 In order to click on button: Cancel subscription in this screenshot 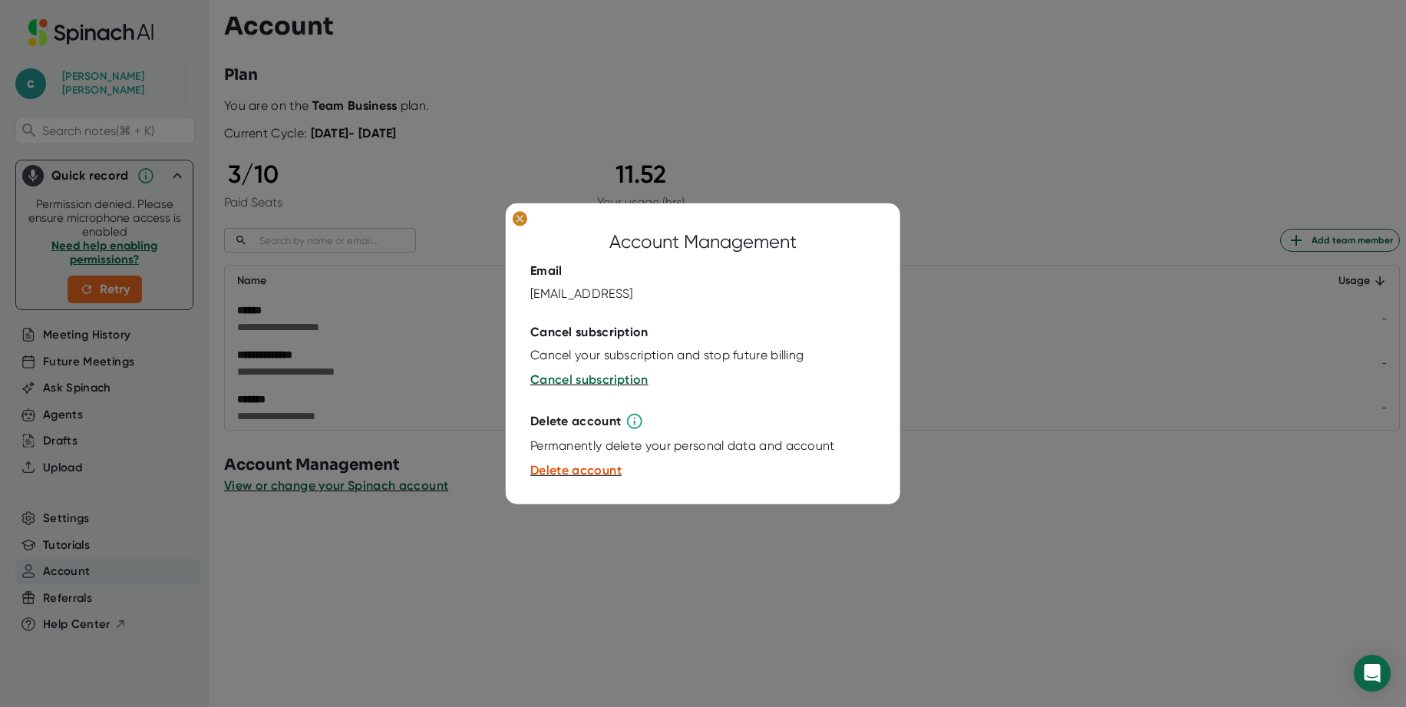, I will do `click(590, 380)`.